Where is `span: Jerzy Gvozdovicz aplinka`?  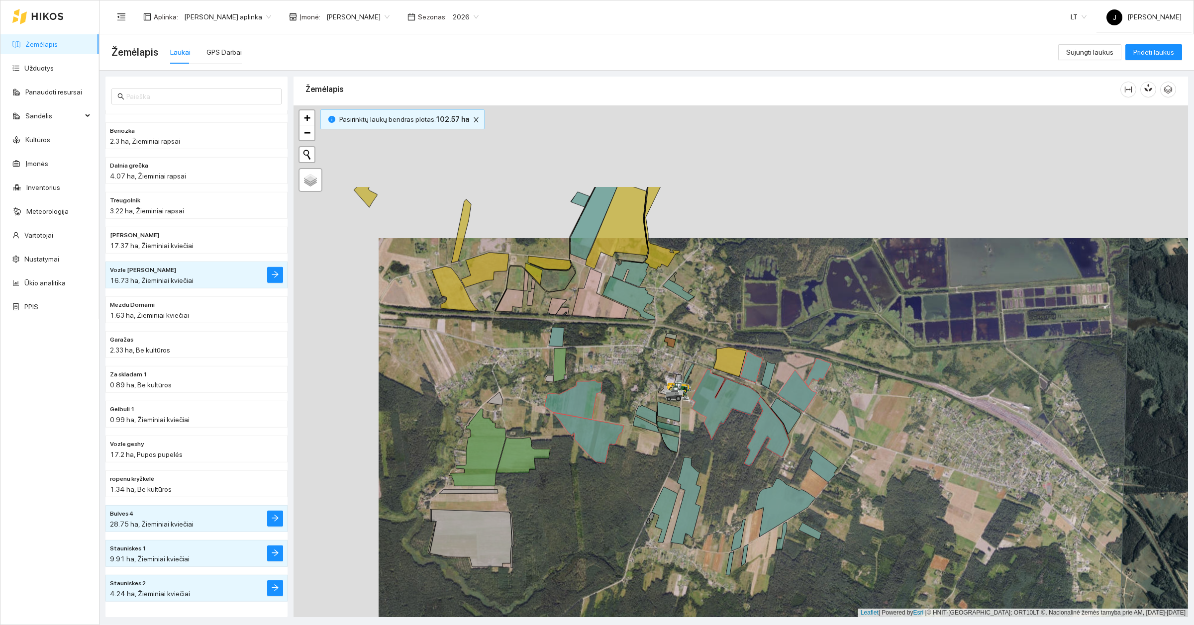
span: Jerzy Gvozdovicz aplinka is located at coordinates (227, 17).